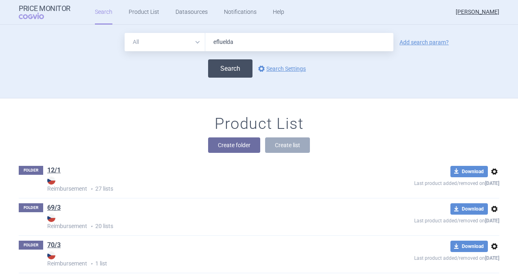 The image size is (518, 274). I want to click on a: Add search param?, so click(424, 42).